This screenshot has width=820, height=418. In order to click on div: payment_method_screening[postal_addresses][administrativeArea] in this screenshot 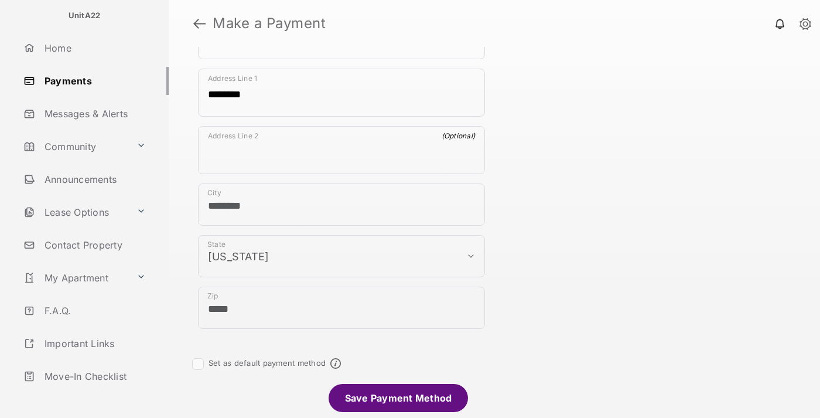, I will do `click(341, 256)`.